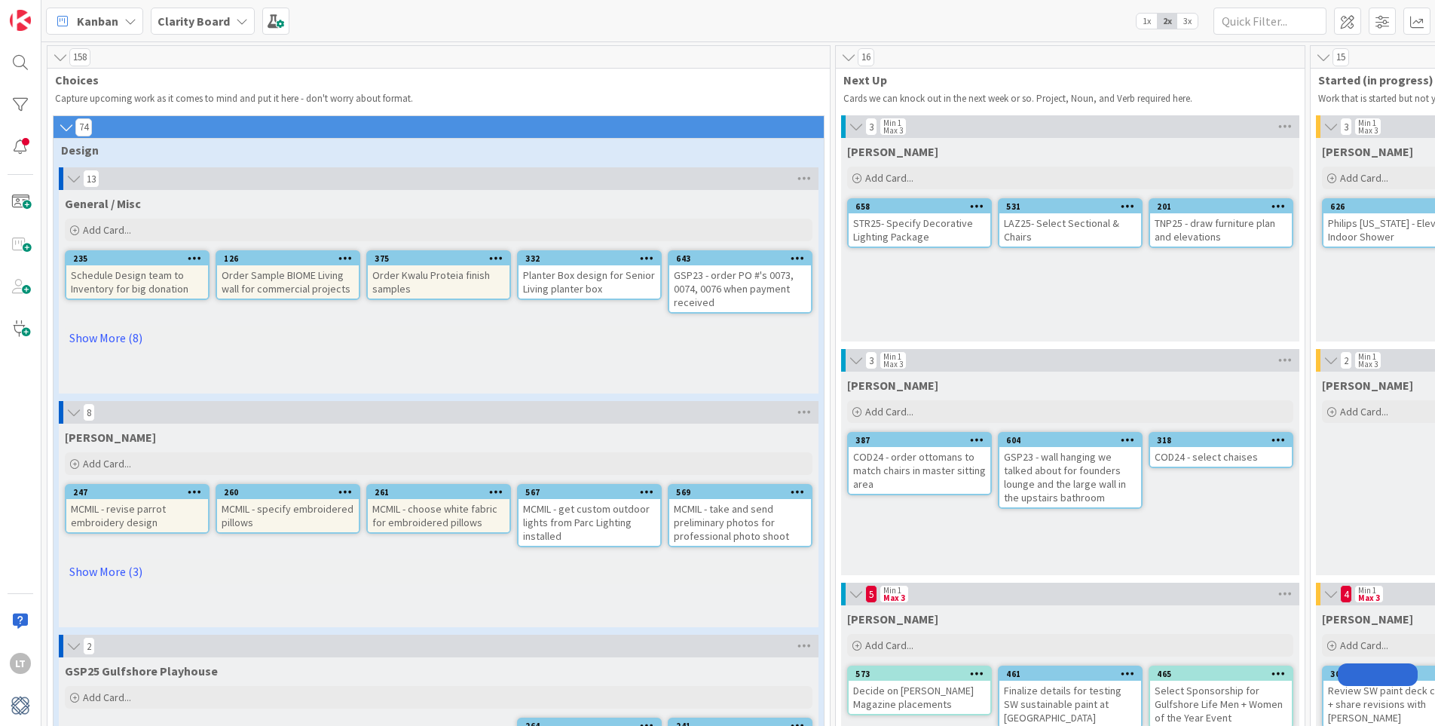 The image size is (1435, 726). Describe the element at coordinates (439, 338) in the screenshot. I see `a: Show More (8)` at that location.